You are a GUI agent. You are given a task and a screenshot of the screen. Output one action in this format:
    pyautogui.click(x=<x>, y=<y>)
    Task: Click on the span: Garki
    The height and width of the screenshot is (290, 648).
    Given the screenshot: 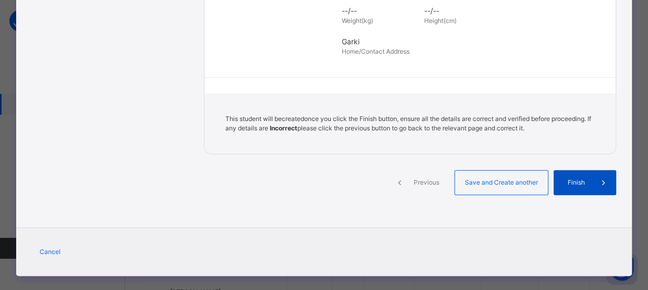 What is the action you would take?
    pyautogui.click(x=471, y=41)
    